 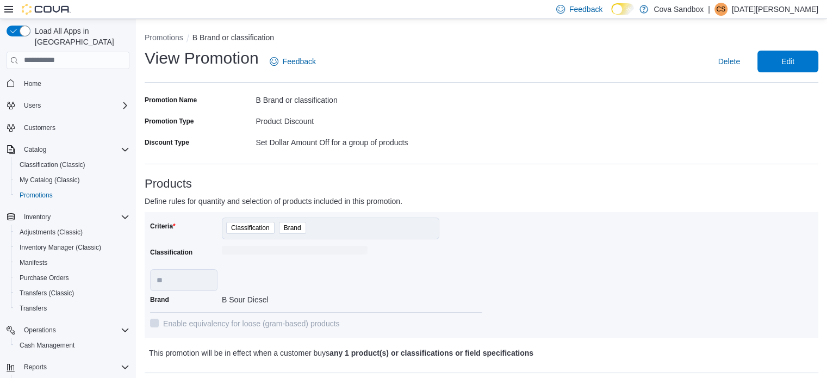 What do you see at coordinates (295, 252) in the screenshot?
I see `span: Loading` at bounding box center [295, 252].